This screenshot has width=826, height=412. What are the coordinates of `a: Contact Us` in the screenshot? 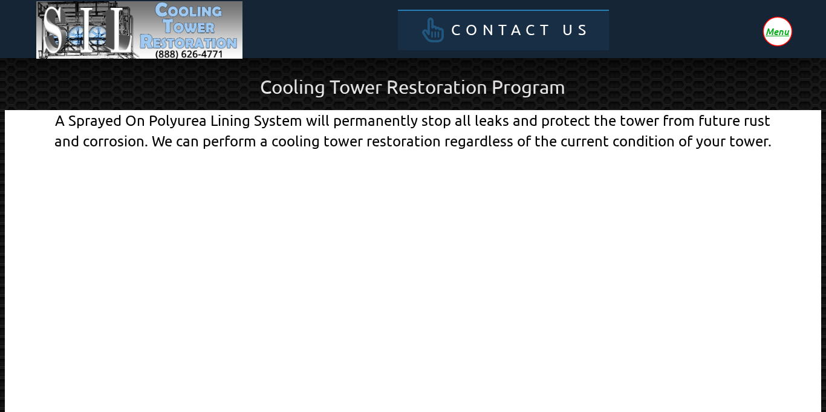 It's located at (503, 30).